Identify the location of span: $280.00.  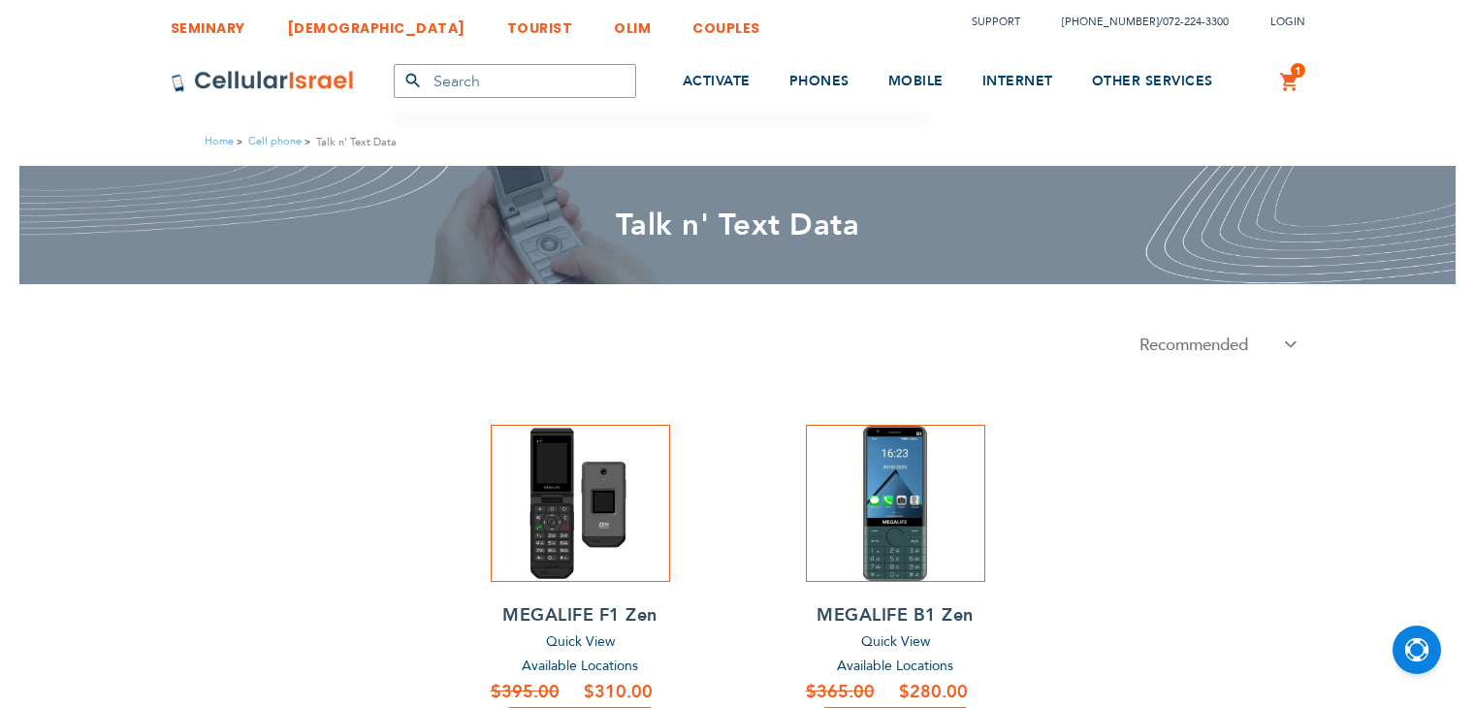
(933, 692).